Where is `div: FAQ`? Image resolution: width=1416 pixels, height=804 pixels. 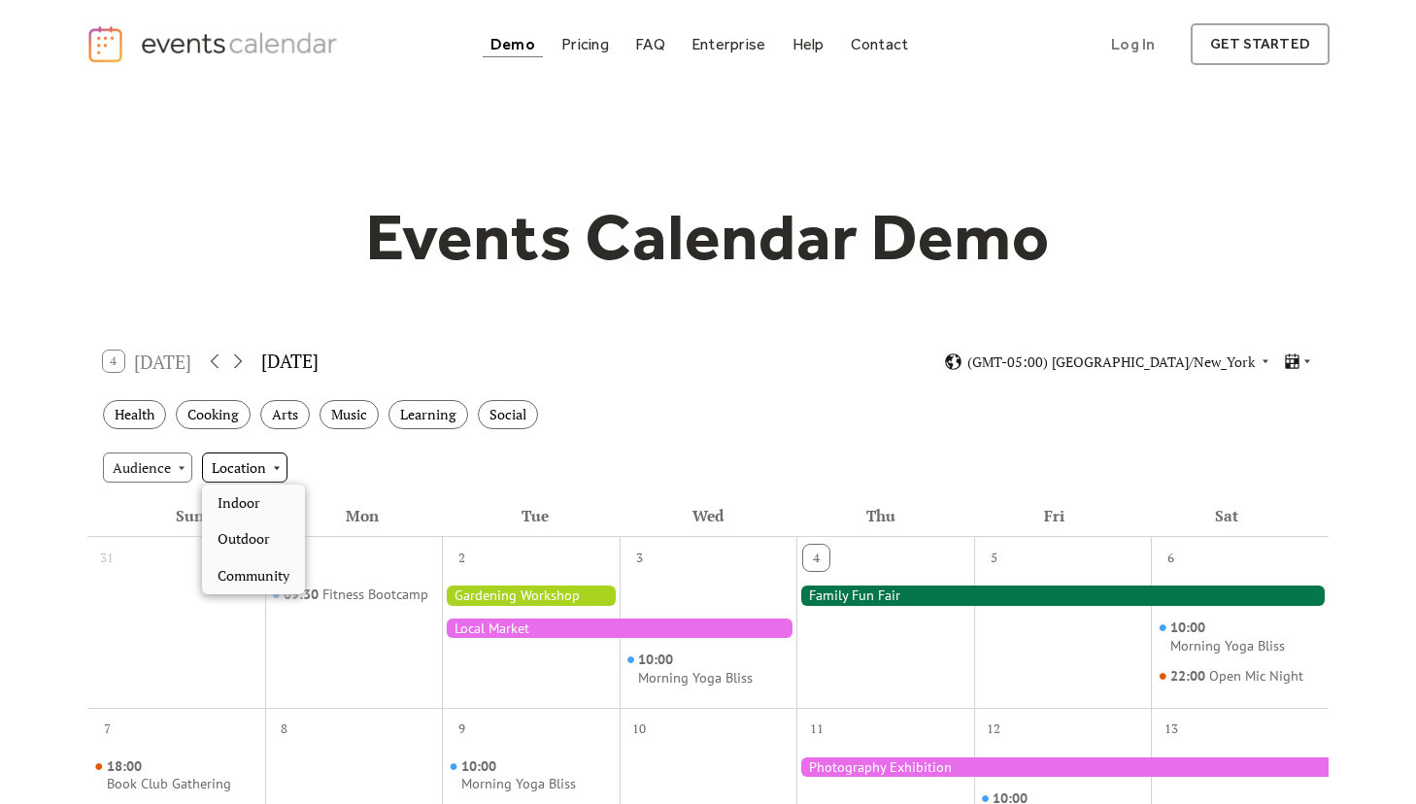
div: FAQ is located at coordinates (650, 44).